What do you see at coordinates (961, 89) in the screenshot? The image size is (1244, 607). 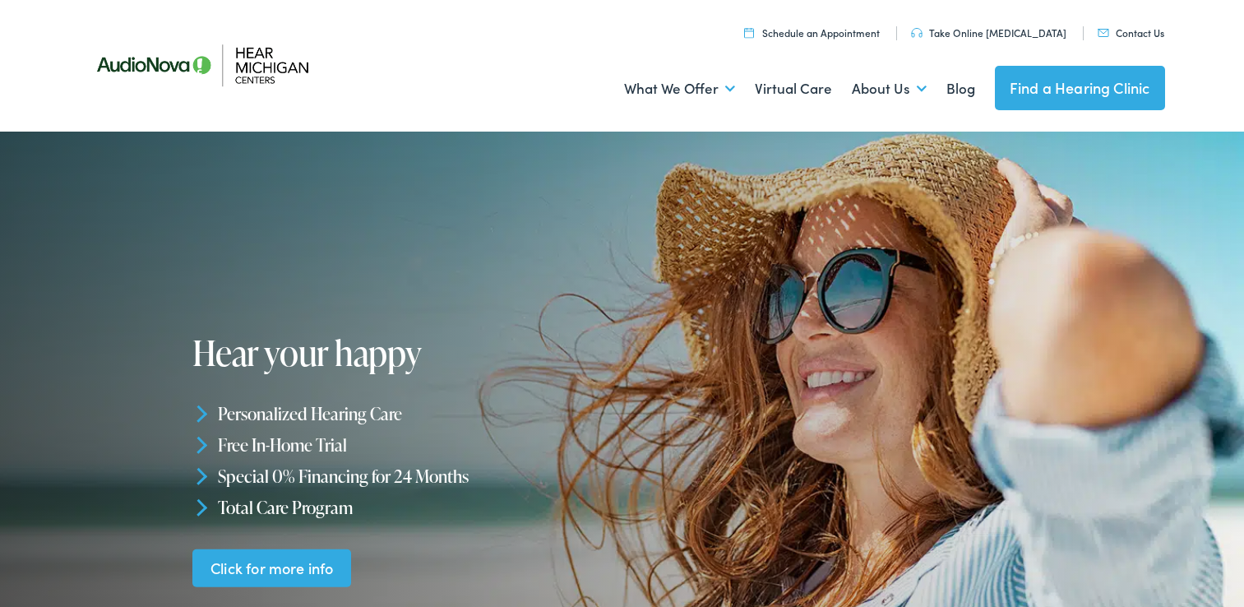 I see `a: Blog` at bounding box center [961, 89].